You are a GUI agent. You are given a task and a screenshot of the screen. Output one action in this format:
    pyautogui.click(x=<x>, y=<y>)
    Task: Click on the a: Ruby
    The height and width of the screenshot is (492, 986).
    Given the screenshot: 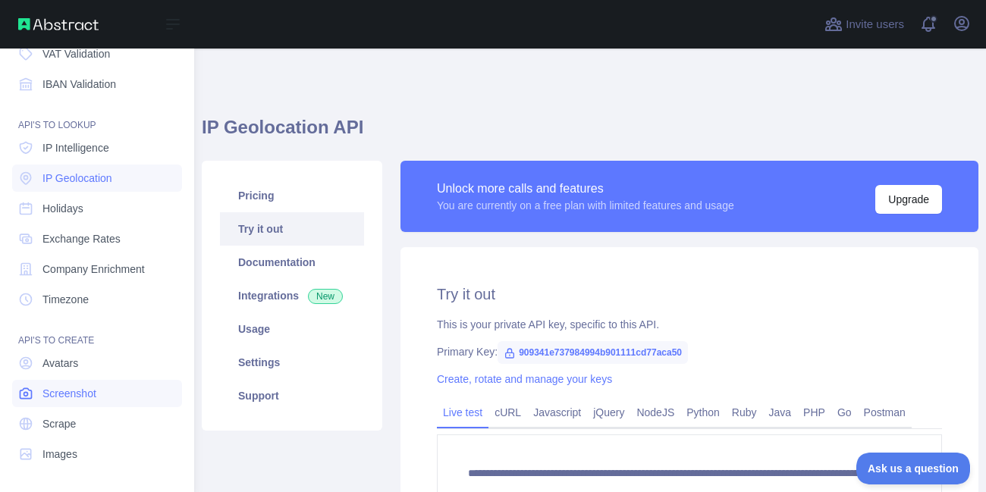 What is the action you would take?
    pyautogui.click(x=744, y=412)
    